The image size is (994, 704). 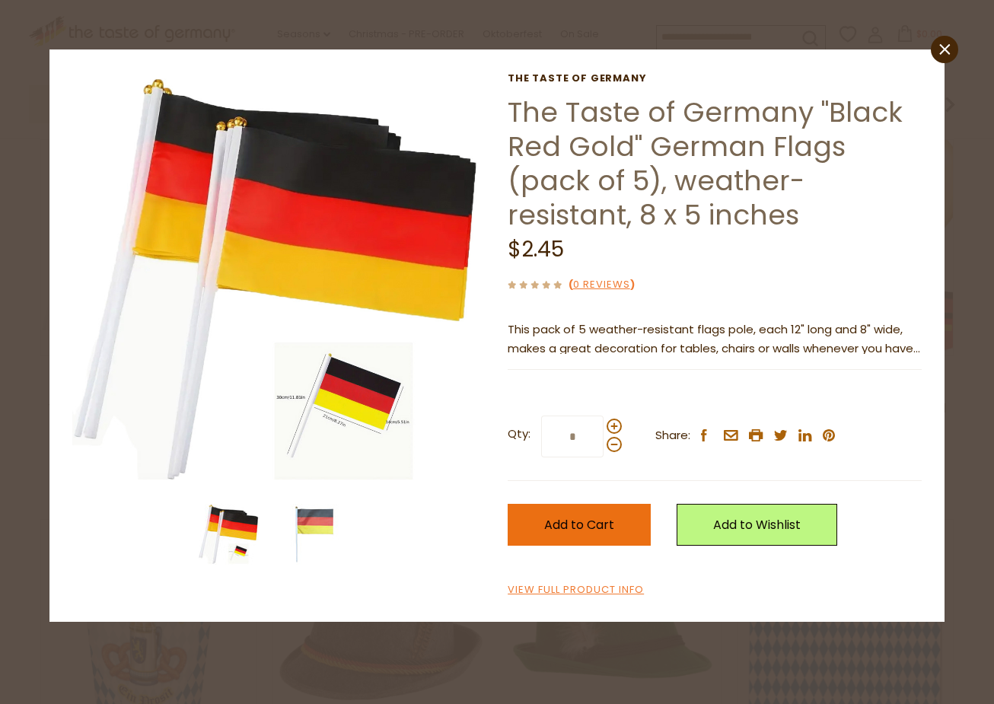 I want to click on a: The Taste of Germany, so click(x=715, y=78).